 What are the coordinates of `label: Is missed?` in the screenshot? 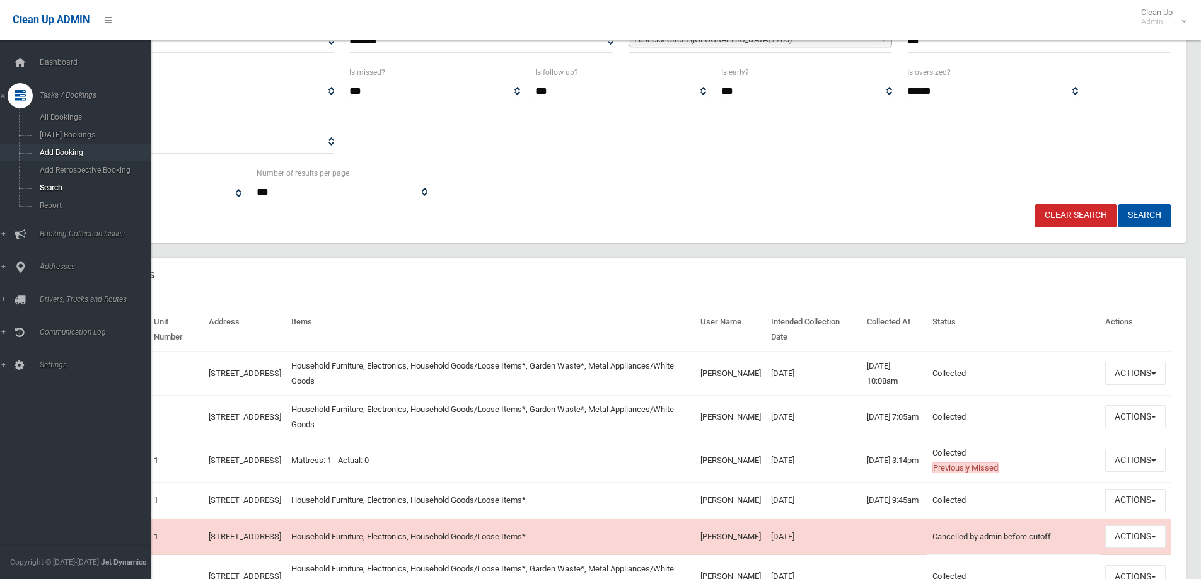 It's located at (367, 72).